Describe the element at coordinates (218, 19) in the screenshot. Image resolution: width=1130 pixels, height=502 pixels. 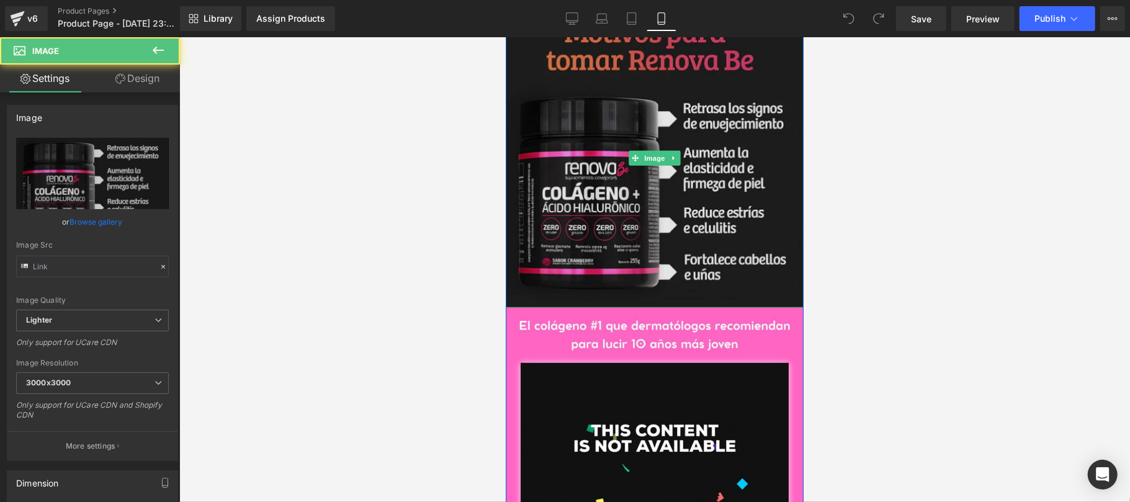
I see `span: Library` at that location.